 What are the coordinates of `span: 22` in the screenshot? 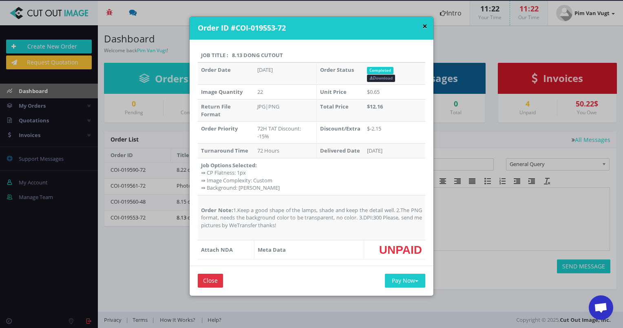 It's located at (260, 92).